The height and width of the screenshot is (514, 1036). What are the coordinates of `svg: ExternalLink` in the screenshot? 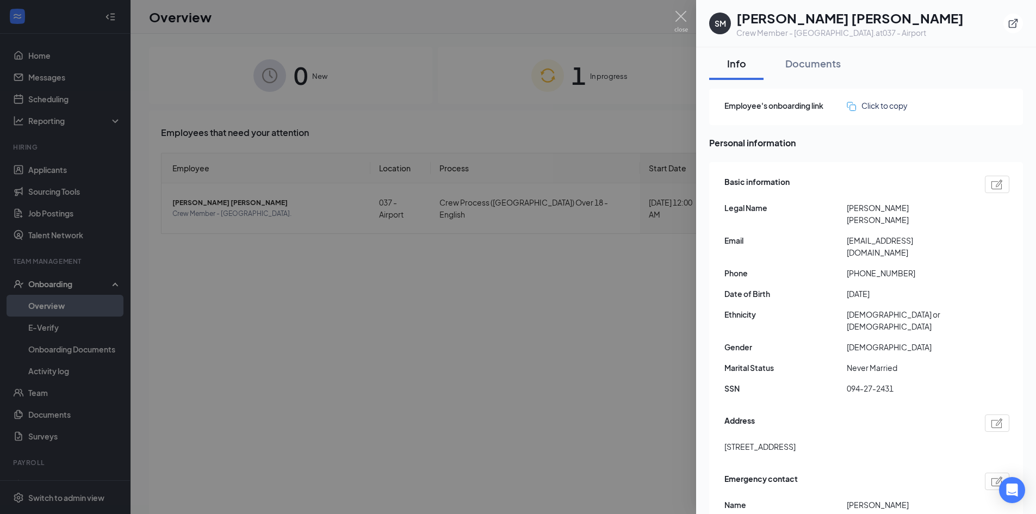 It's located at (1013, 23).